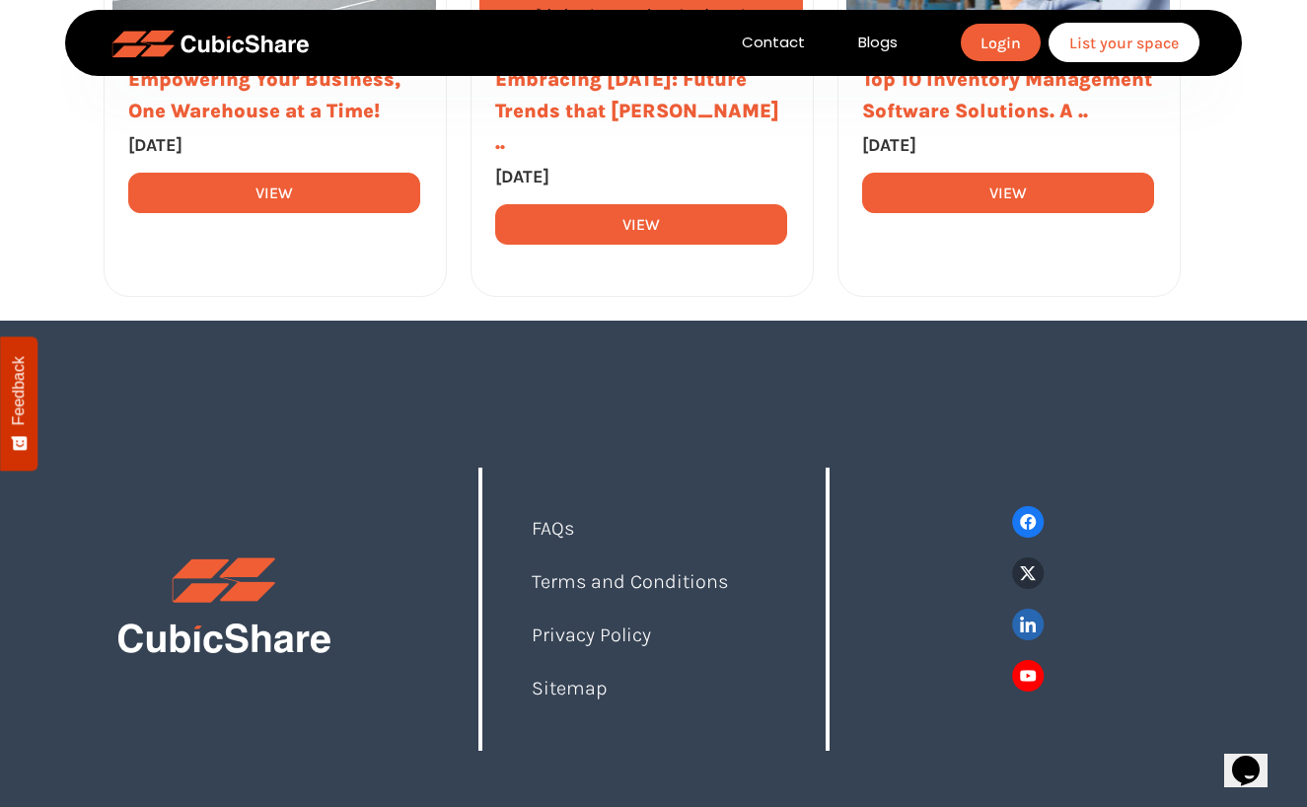 This screenshot has width=1307, height=807. What do you see at coordinates (1028, 573) in the screenshot?
I see `img: twitter.png` at bounding box center [1028, 573].